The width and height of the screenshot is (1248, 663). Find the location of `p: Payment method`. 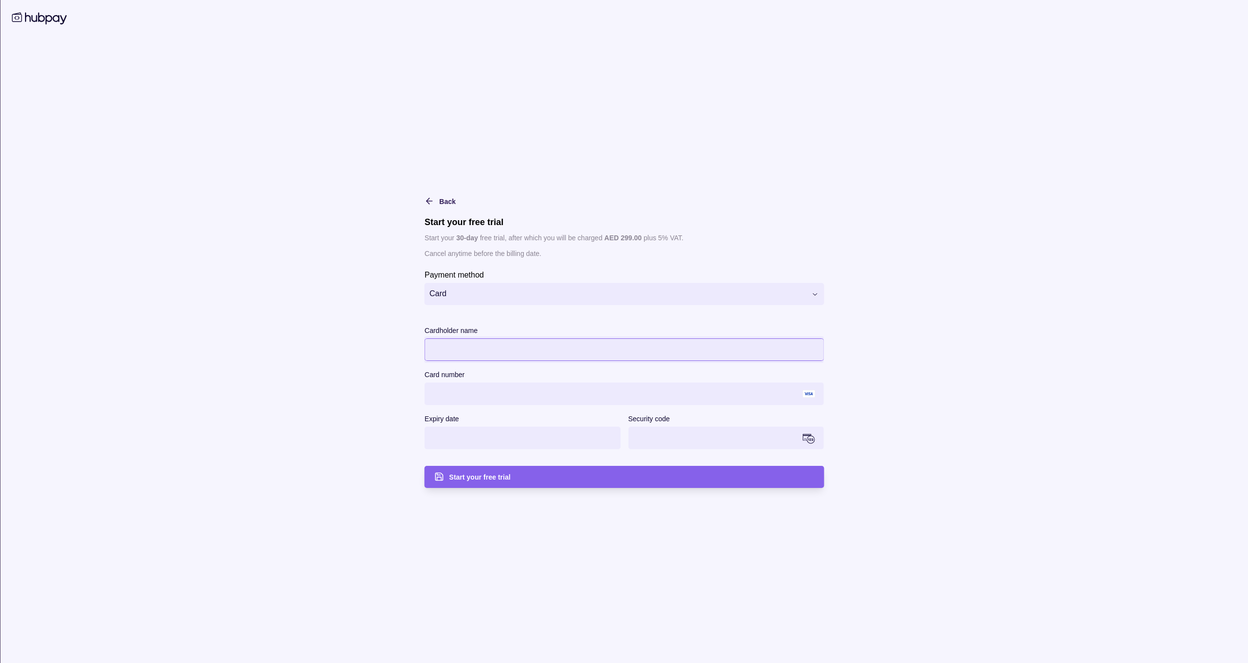

p: Payment method is located at coordinates (453, 275).